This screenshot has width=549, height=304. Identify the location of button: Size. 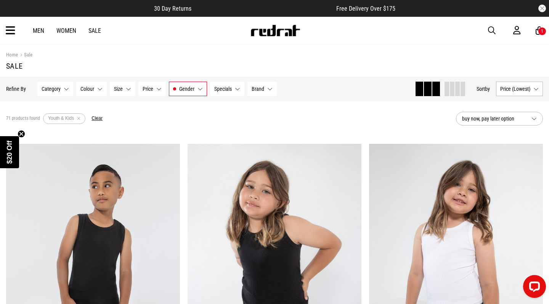
(122, 89).